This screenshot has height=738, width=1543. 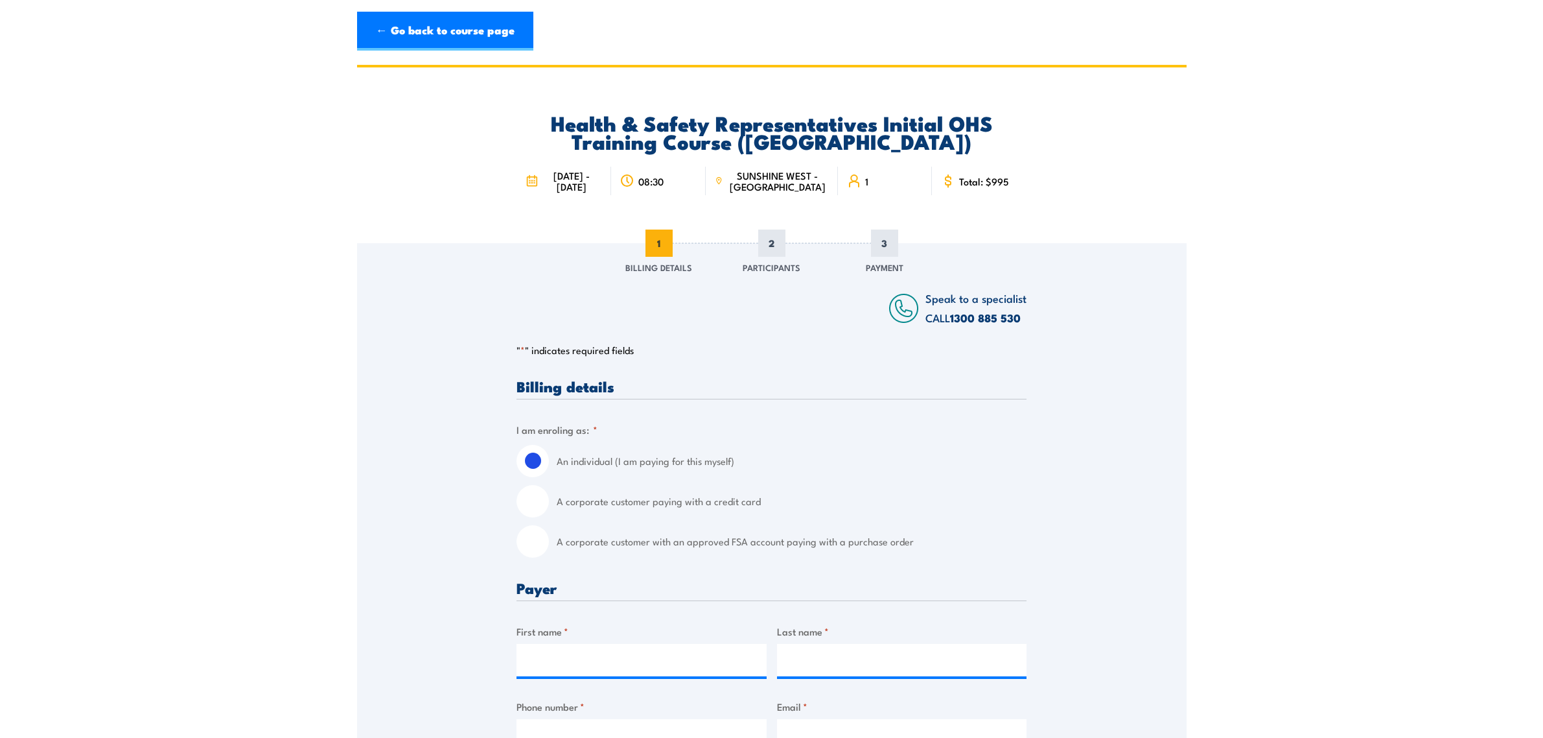 I want to click on span: Speak to a specialist CALL, so click(x=976, y=307).